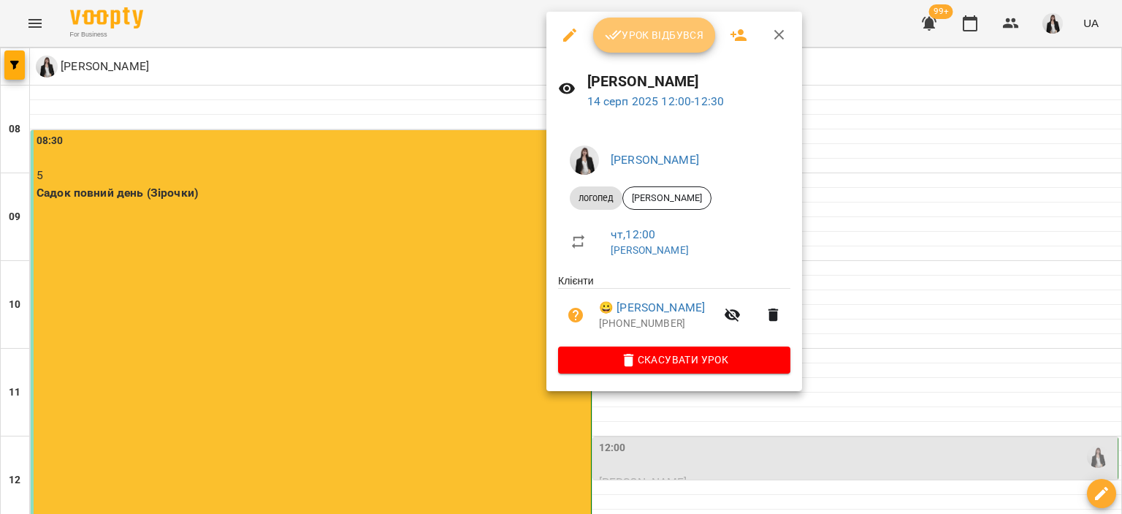  What do you see at coordinates (655, 35) in the screenshot?
I see `button: Урок відбувся` at bounding box center [655, 35].